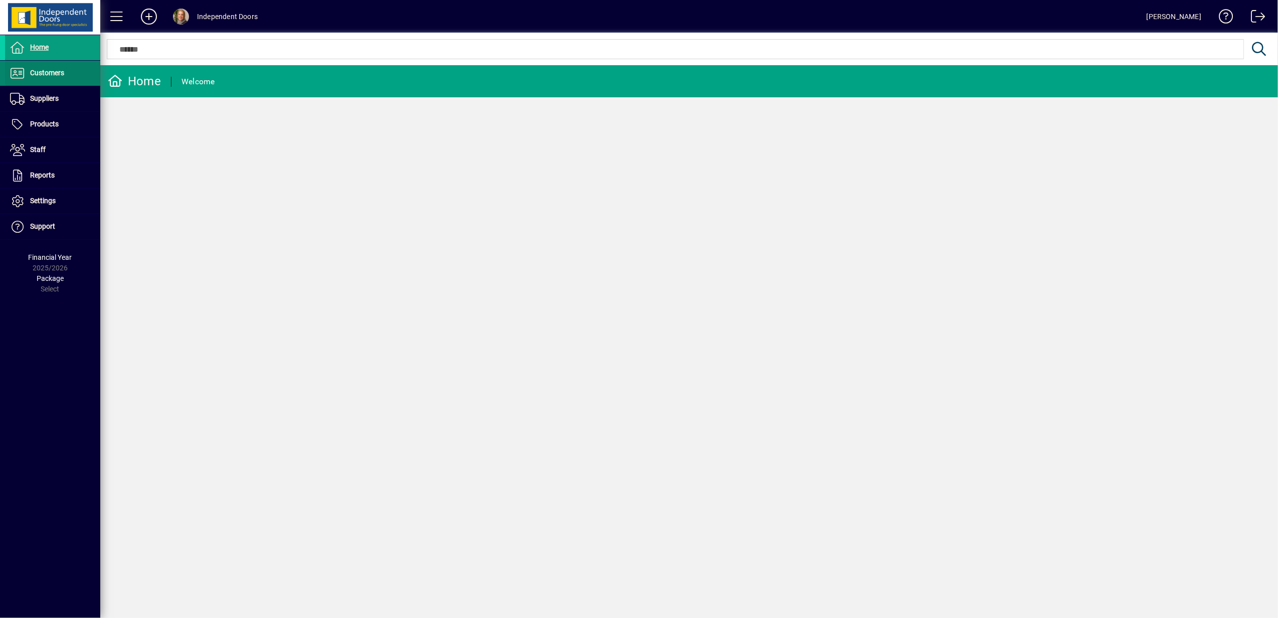 The image size is (1278, 618). What do you see at coordinates (53, 150) in the screenshot?
I see `a: Staff` at bounding box center [53, 150].